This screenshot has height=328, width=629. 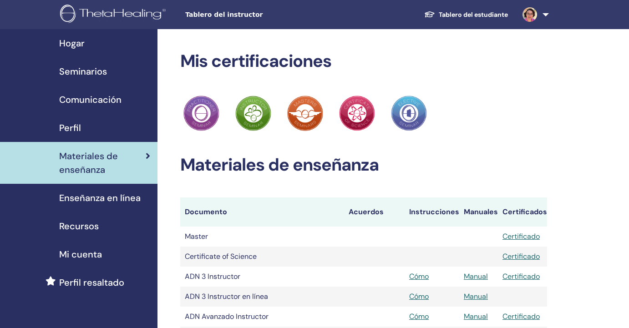 What do you see at coordinates (364, 165) in the screenshot?
I see `h2: Materiales de enseñanza` at bounding box center [364, 165].